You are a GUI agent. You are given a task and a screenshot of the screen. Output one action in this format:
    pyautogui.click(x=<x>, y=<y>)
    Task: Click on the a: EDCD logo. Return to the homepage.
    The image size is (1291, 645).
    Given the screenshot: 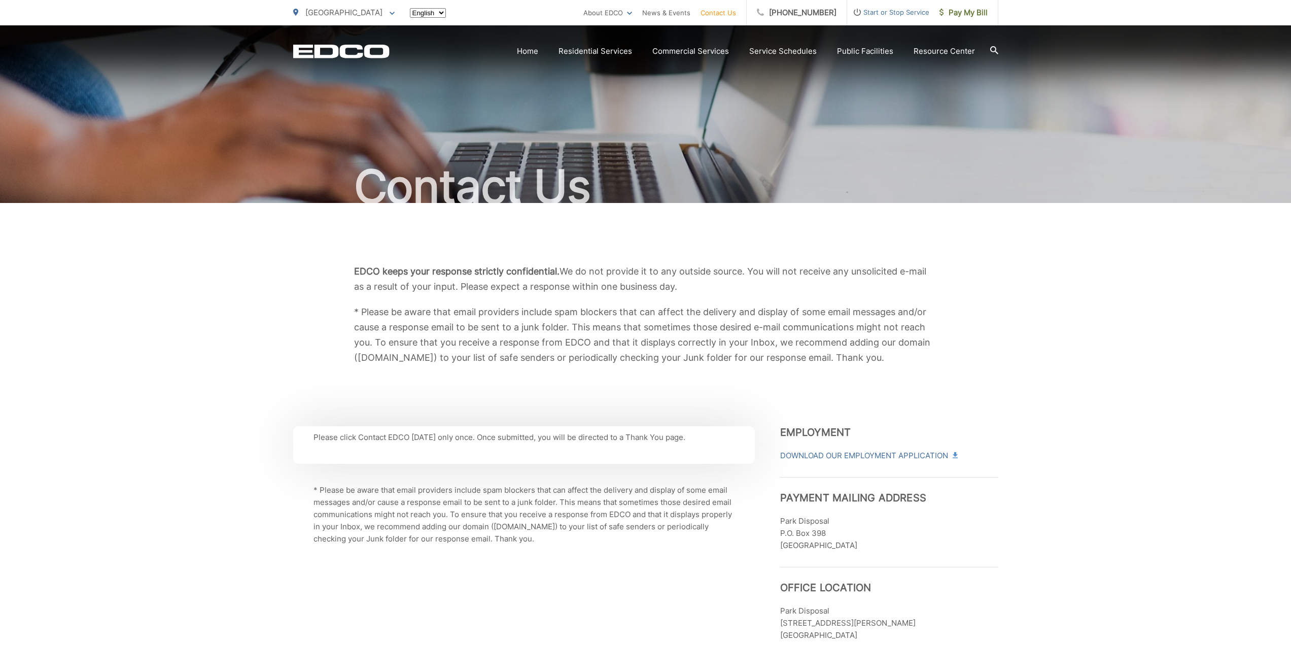 What is the action you would take?
    pyautogui.click(x=341, y=51)
    